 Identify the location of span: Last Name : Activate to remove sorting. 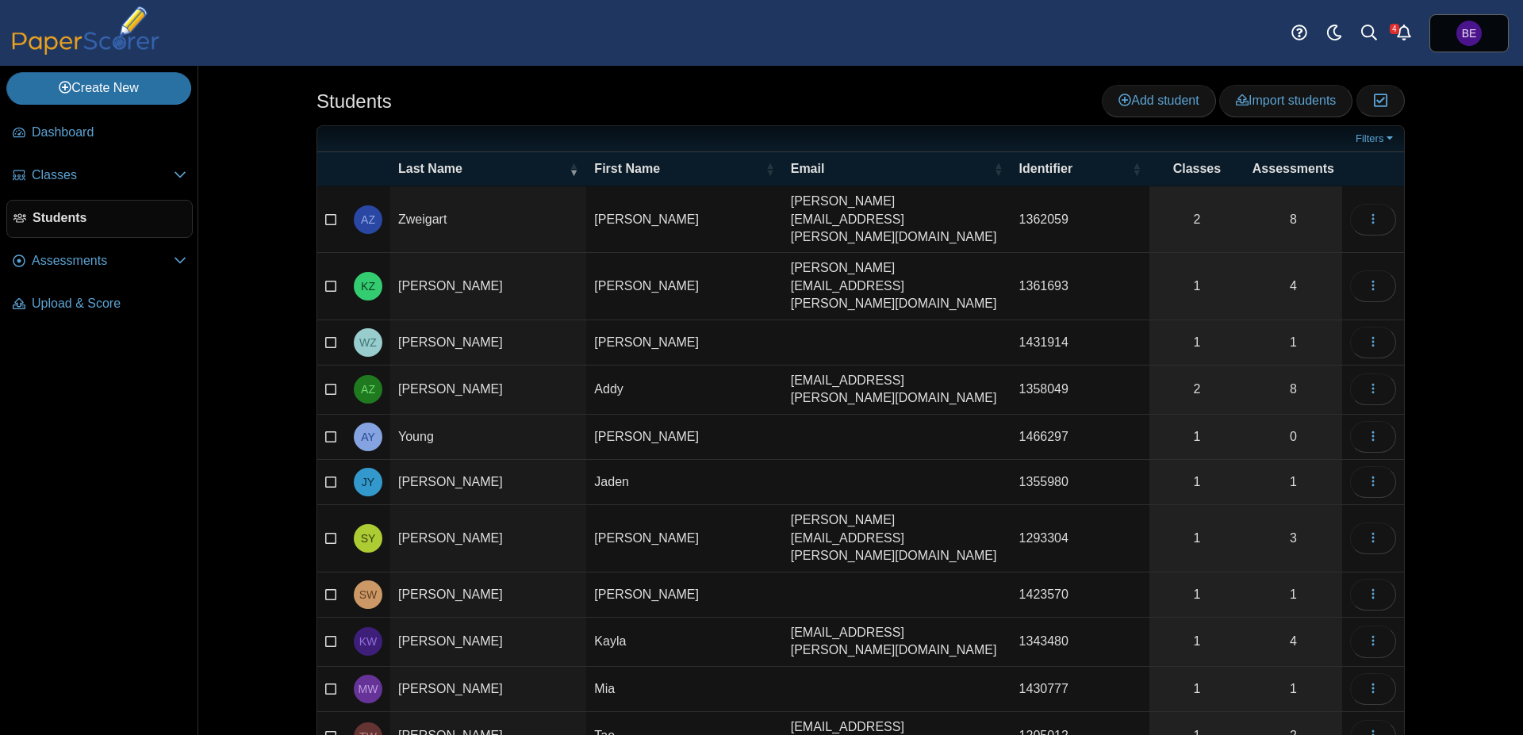
(573, 169).